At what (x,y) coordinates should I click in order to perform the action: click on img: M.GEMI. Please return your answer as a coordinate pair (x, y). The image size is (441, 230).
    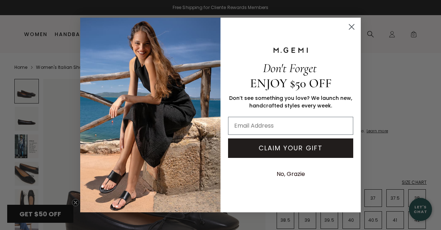
    Looking at the image, I should click on (291, 50).